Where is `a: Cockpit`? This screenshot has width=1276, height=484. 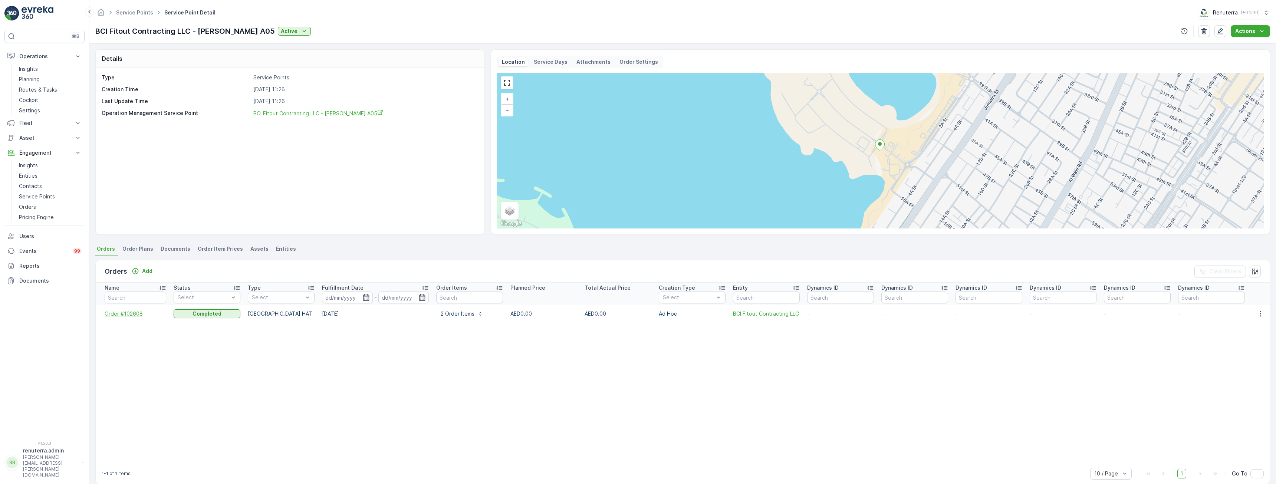
a: Cockpit is located at coordinates (50, 100).